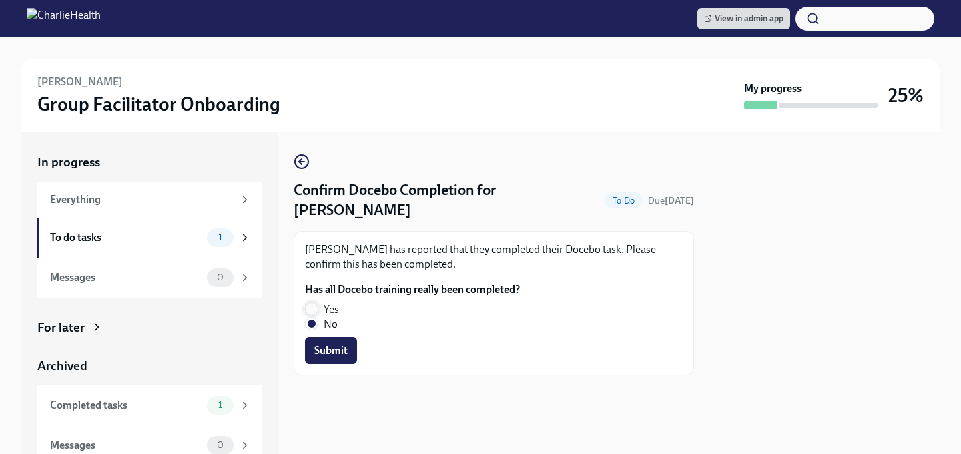 The height and width of the screenshot is (454, 961). What do you see at coordinates (149, 200) in the screenshot?
I see `a: Everything` at bounding box center [149, 200].